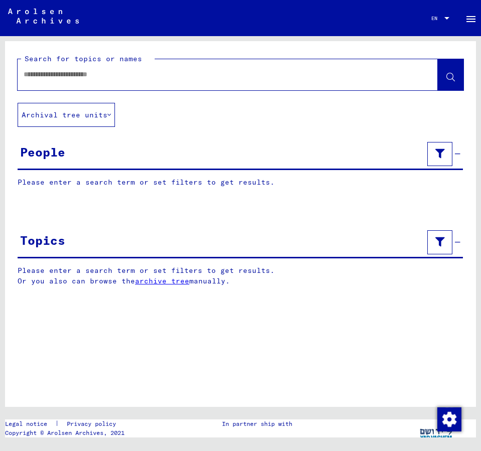  What do you see at coordinates (240, 182) in the screenshot?
I see `p: Please enter a search term or set filters to get results.` at bounding box center [240, 182].